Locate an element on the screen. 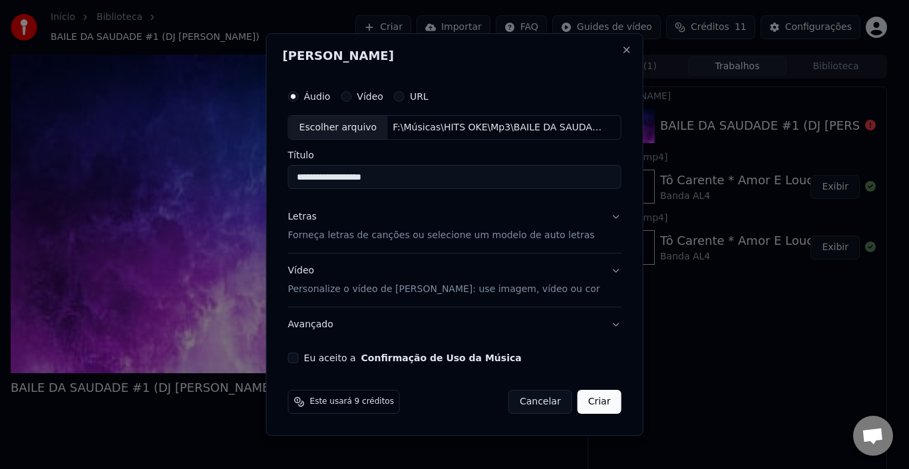 This screenshot has height=469, width=909. button: Cancelar is located at coordinates (540, 402).